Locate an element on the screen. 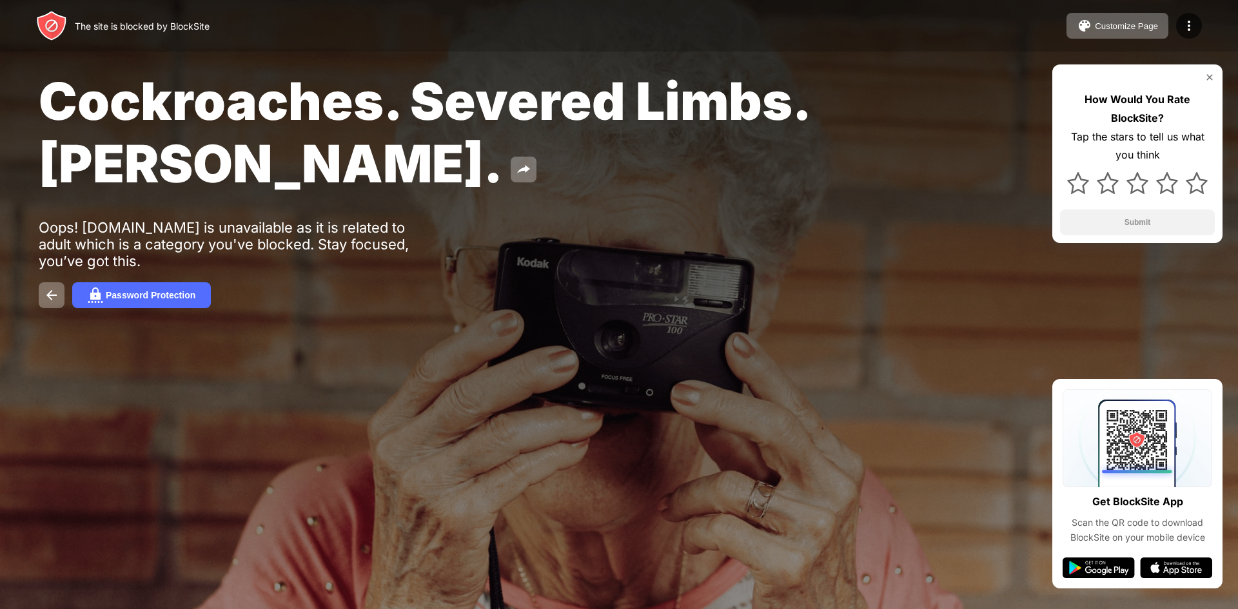  img: menu-icon.svg is located at coordinates (1189, 26).